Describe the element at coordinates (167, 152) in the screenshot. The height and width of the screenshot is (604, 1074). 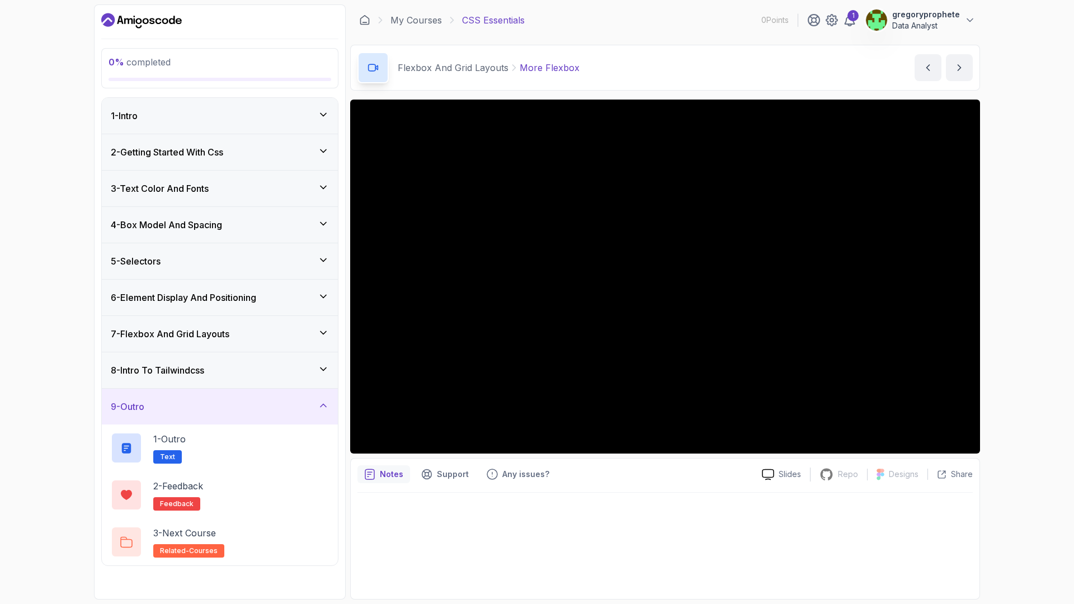
I see `h3: 2 - Getting Started With Css` at that location.